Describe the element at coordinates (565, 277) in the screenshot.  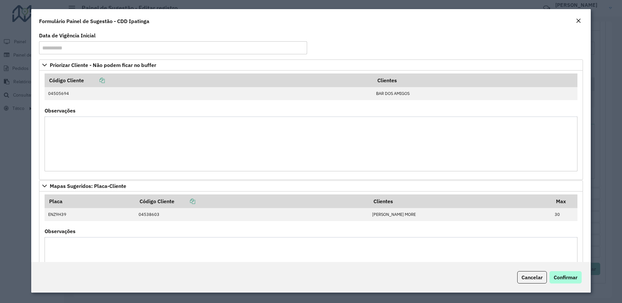
I see `button: Confirmar` at that location.